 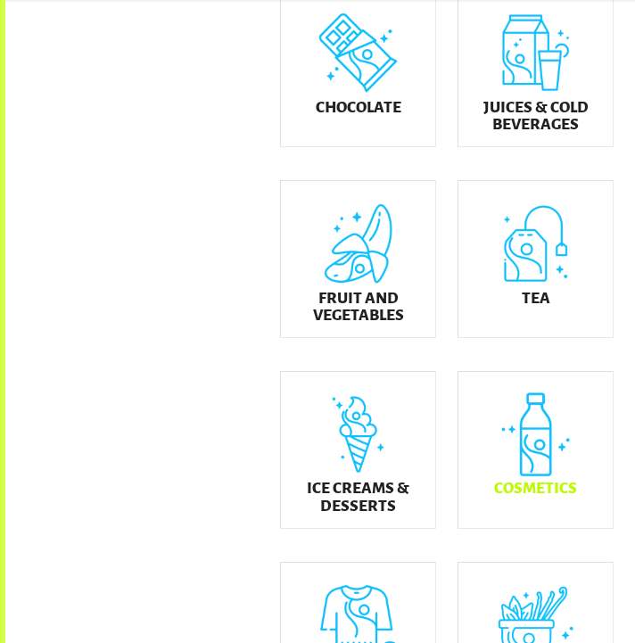 What do you see at coordinates (359, 107) in the screenshot?
I see `h5: Chocolate` at bounding box center [359, 107].